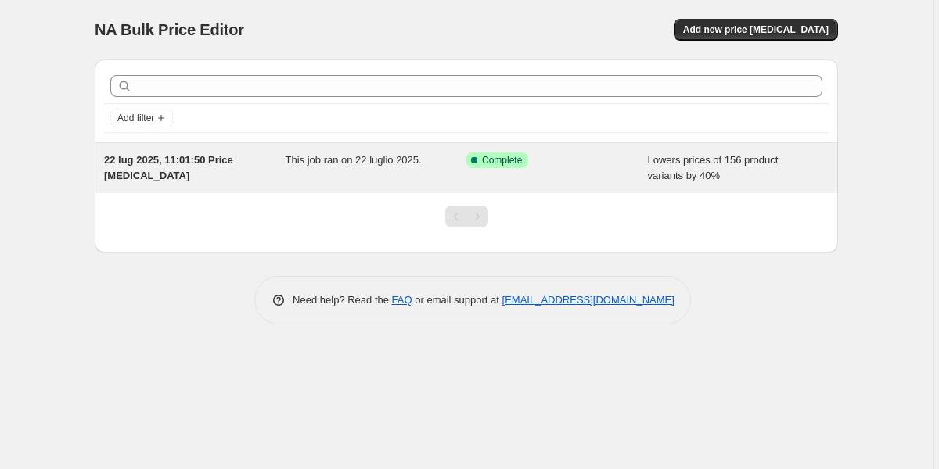 The width and height of the screenshot is (939, 469). What do you see at coordinates (342, 300) in the screenshot?
I see `span: Need help? Read the` at bounding box center [342, 300].